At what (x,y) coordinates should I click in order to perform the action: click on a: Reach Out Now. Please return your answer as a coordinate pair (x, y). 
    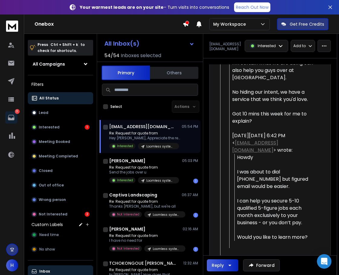
    Looking at the image, I should click on (252, 7).